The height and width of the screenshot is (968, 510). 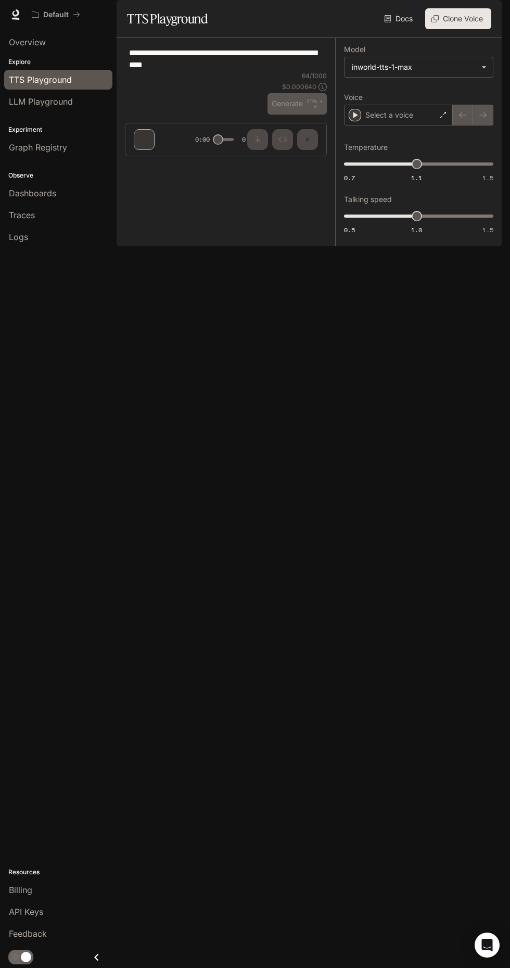 I want to click on p: Model, so click(x=355, y=49).